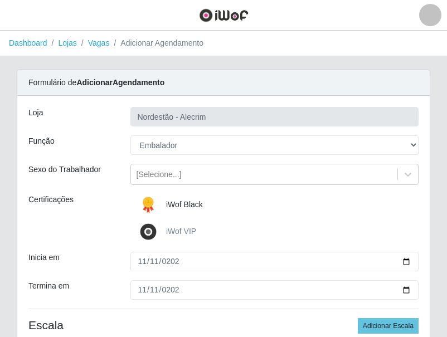 The width and height of the screenshot is (447, 337). Describe the element at coordinates (28, 43) in the screenshot. I see `a: Dashboard` at that location.